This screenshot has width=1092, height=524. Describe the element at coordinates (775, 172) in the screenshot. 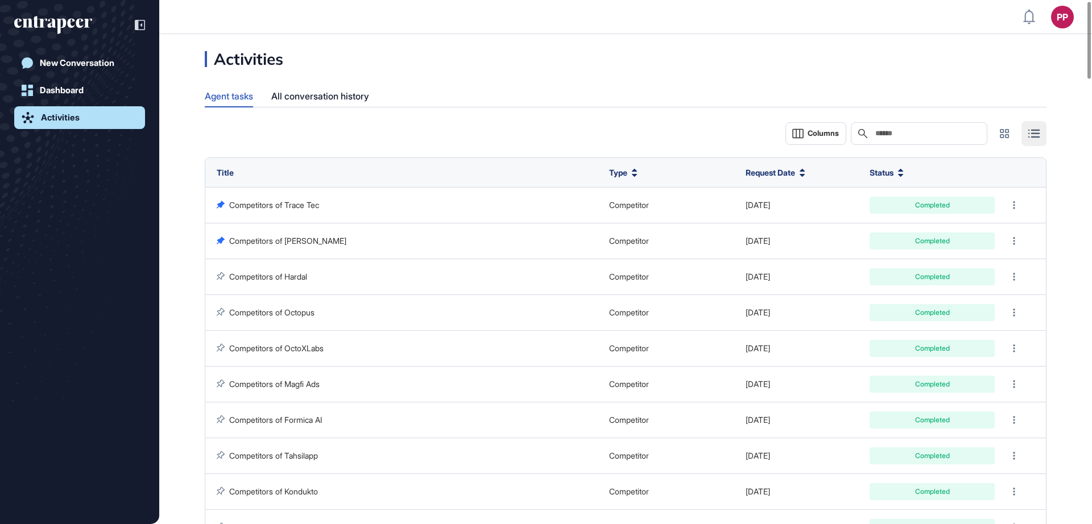

I see `button: Request Date` at that location.